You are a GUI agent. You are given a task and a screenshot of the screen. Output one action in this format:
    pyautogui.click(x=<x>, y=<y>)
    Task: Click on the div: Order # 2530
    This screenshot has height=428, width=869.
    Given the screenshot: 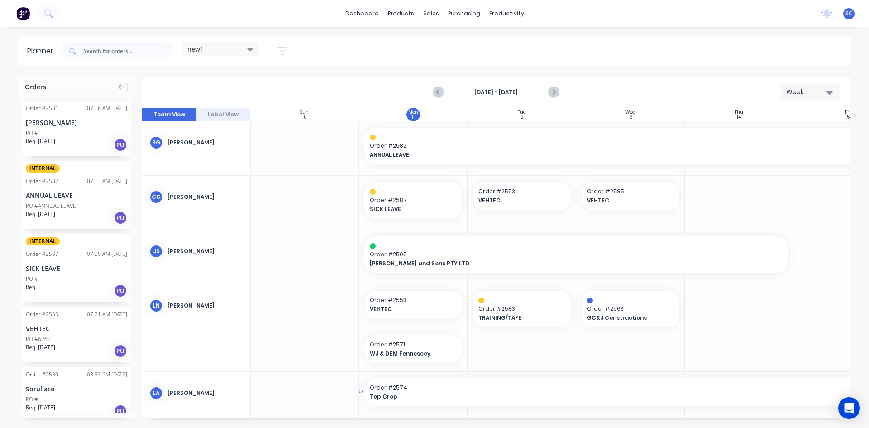 What is the action you would take?
    pyautogui.click(x=42, y=374)
    